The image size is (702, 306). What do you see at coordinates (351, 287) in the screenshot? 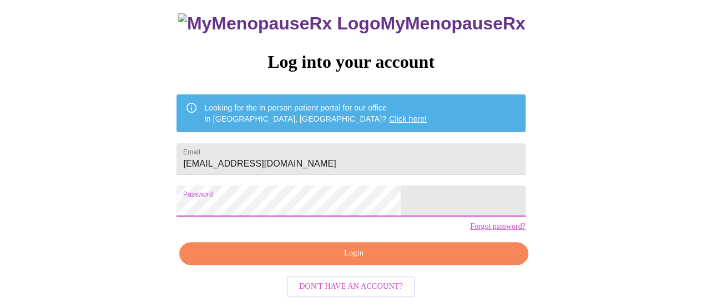
I see `span: Don't have an account?` at bounding box center [351, 287].